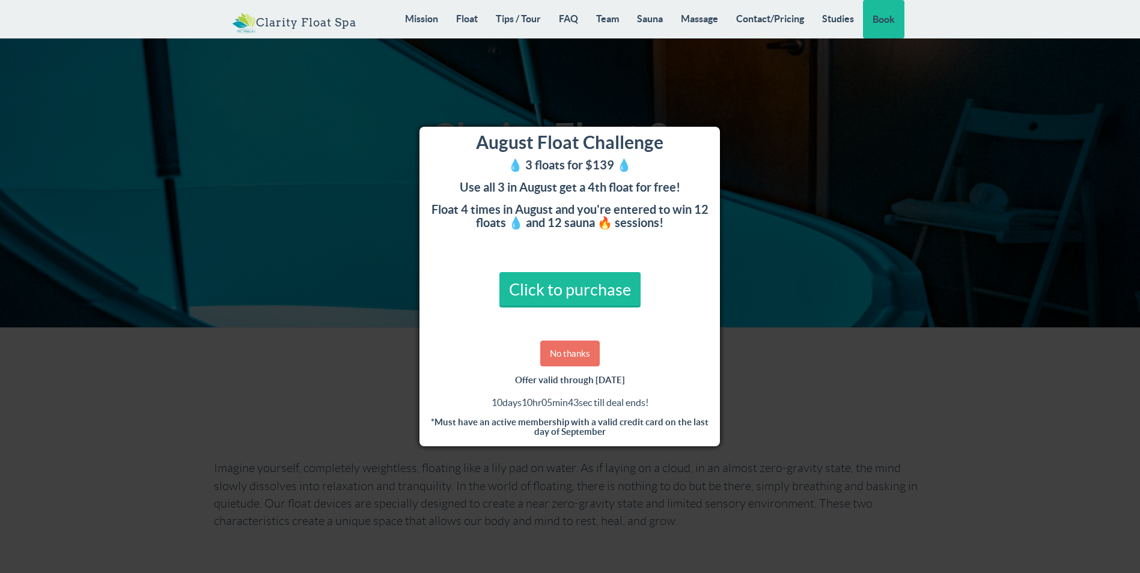 The height and width of the screenshot is (573, 1140). I want to click on a: Click to purchase, so click(570, 290).